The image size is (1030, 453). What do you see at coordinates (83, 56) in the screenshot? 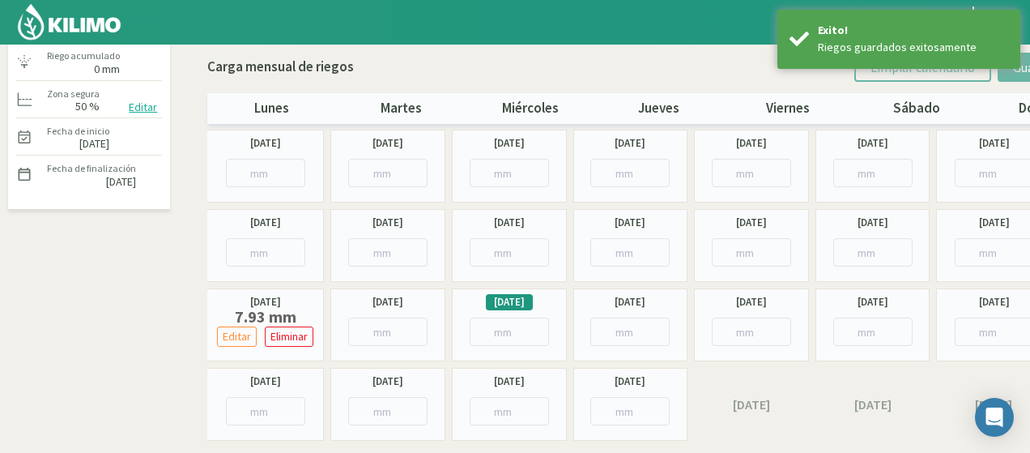
I see `label: Riego acumulado` at bounding box center [83, 56].